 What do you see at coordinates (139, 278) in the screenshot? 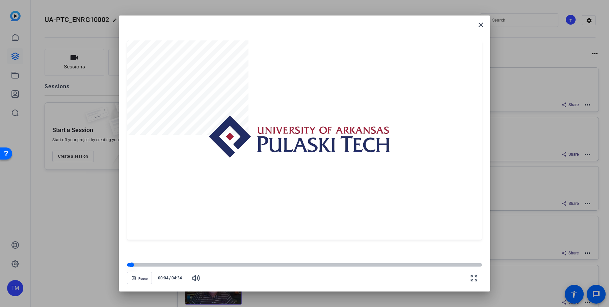
I see `button: Pause` at bounding box center [139, 278].